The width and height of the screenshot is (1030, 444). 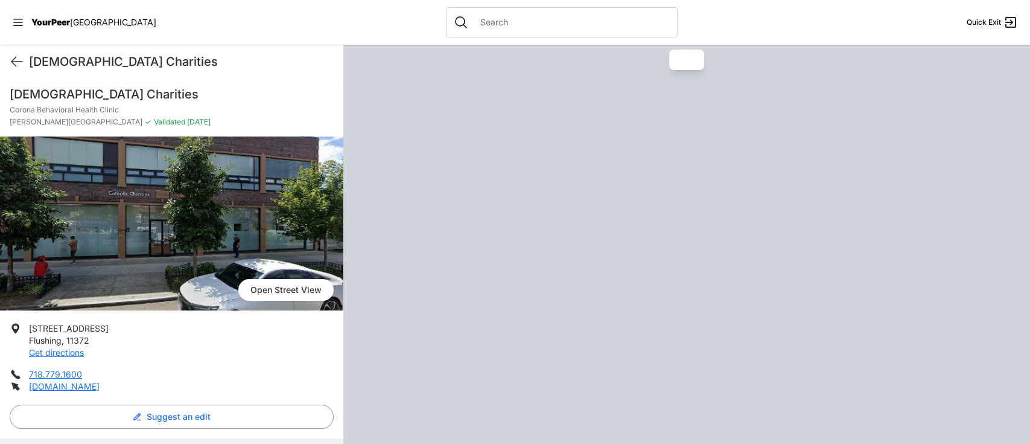 What do you see at coordinates (286, 290) in the screenshot?
I see `a: Open Street View` at bounding box center [286, 290].